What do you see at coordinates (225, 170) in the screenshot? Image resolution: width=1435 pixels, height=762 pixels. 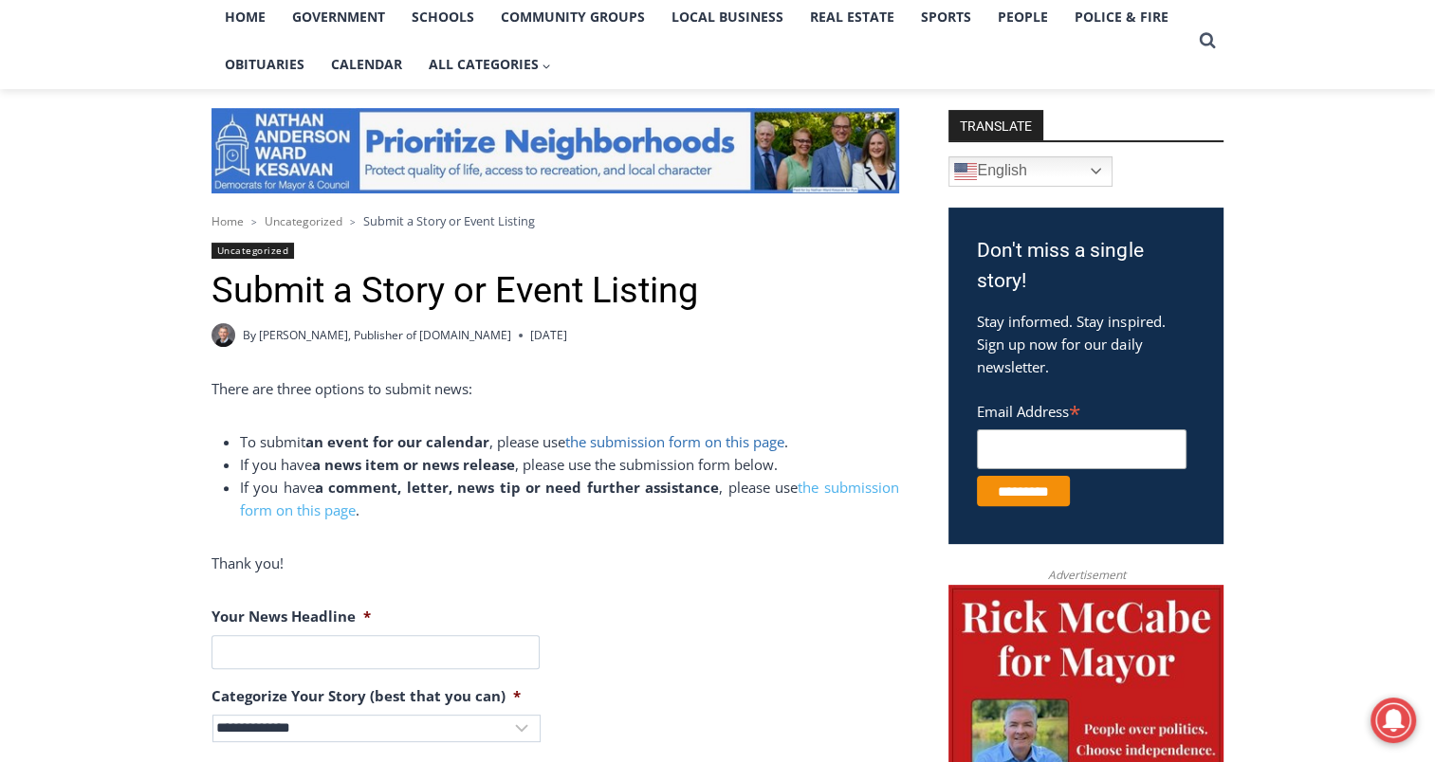 I see `div: 6` at bounding box center [225, 170].